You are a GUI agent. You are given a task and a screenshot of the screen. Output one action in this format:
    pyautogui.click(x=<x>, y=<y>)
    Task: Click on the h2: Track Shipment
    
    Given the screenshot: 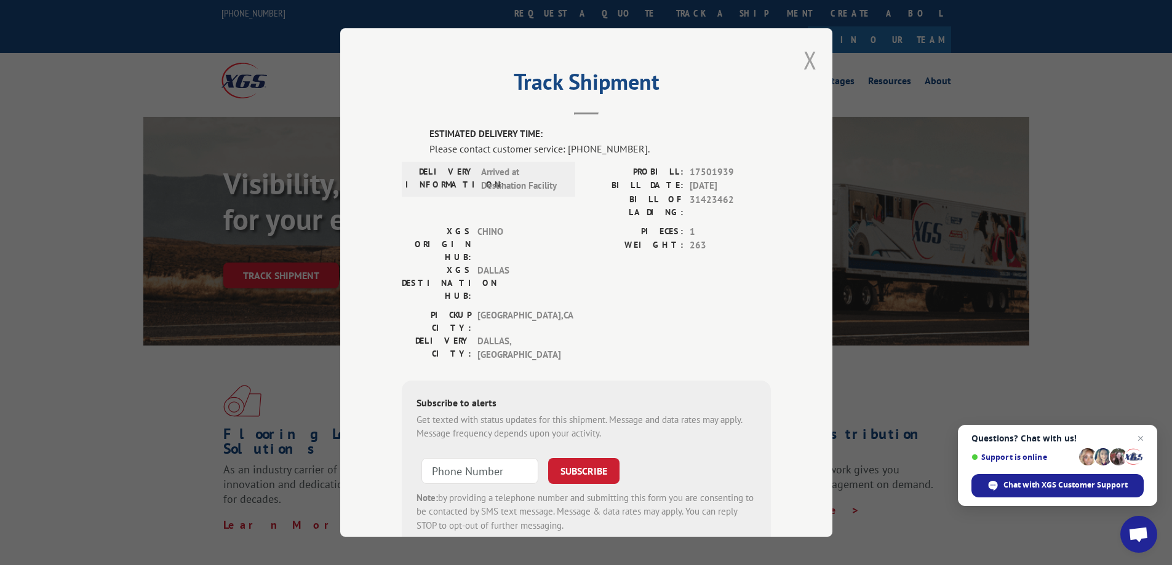 What is the action you would take?
    pyautogui.click(x=586, y=85)
    